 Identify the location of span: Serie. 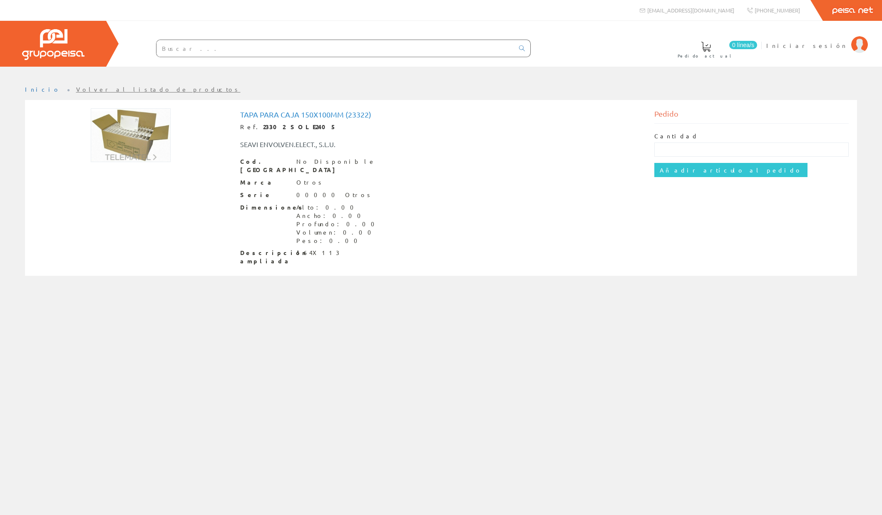
(265, 195).